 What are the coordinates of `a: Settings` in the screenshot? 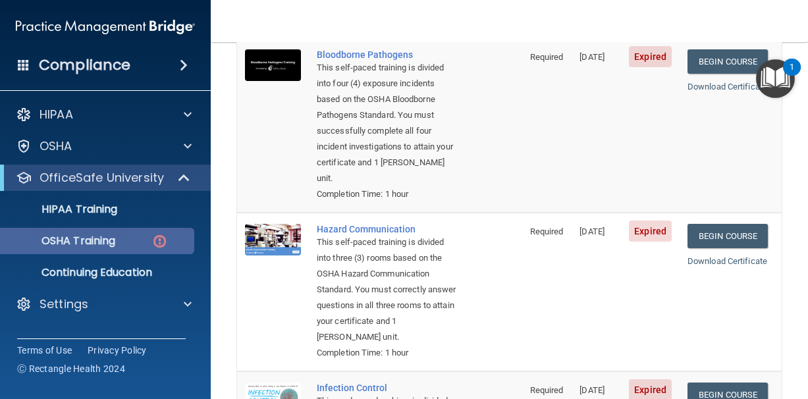 It's located at (103, 304).